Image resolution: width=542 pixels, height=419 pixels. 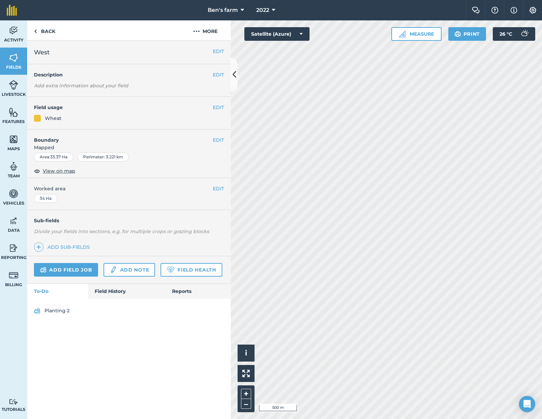 What do you see at coordinates (129, 270) in the screenshot?
I see `a: Add note` at bounding box center [129, 270].